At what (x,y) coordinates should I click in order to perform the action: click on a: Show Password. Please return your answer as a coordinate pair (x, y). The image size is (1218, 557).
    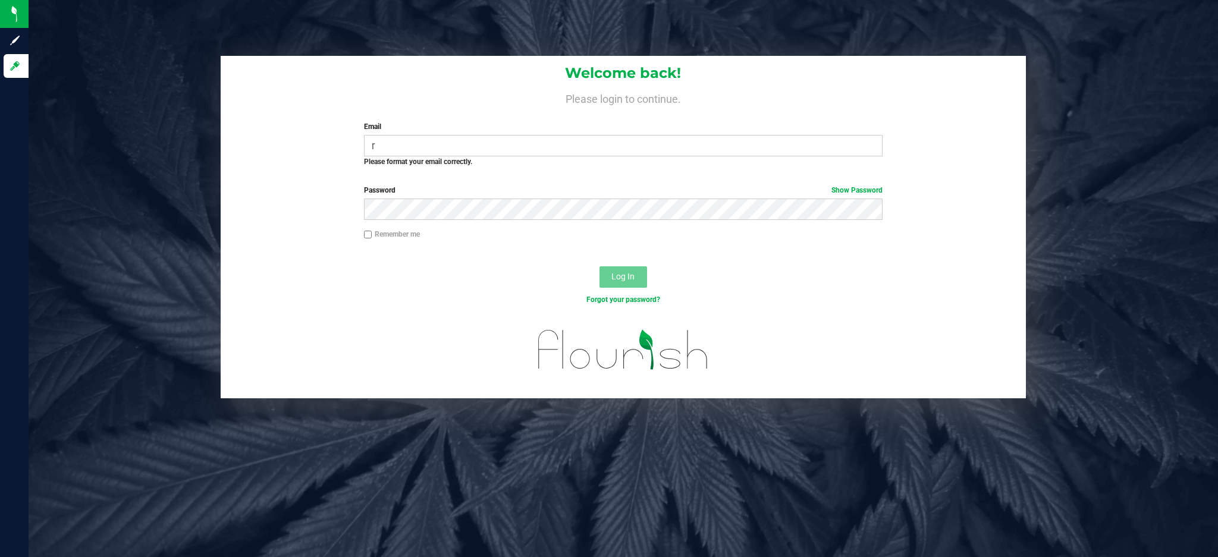
    Looking at the image, I should click on (857, 190).